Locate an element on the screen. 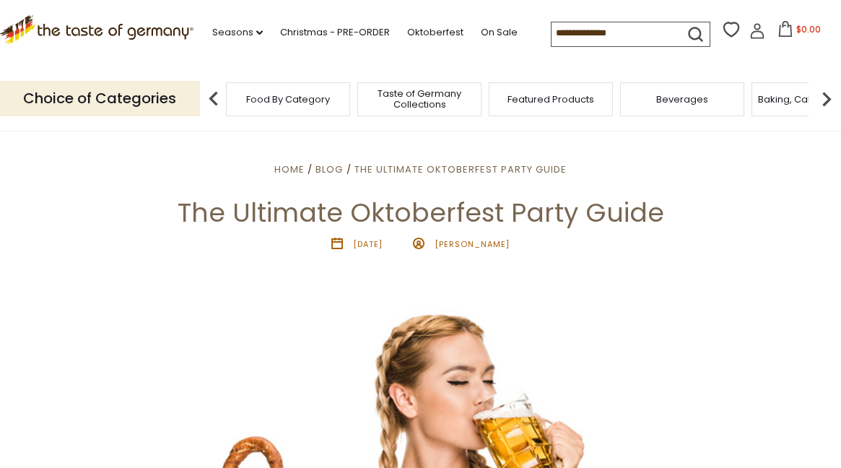  h1: The Ultimate Oktoberfest Party Guide is located at coordinates (420, 212).